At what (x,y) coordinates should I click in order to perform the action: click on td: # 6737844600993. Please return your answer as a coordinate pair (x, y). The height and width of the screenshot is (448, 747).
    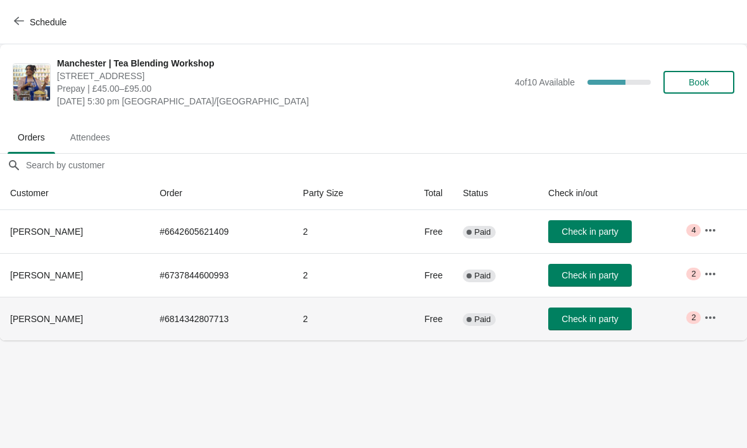
    Looking at the image, I should click on (221, 275).